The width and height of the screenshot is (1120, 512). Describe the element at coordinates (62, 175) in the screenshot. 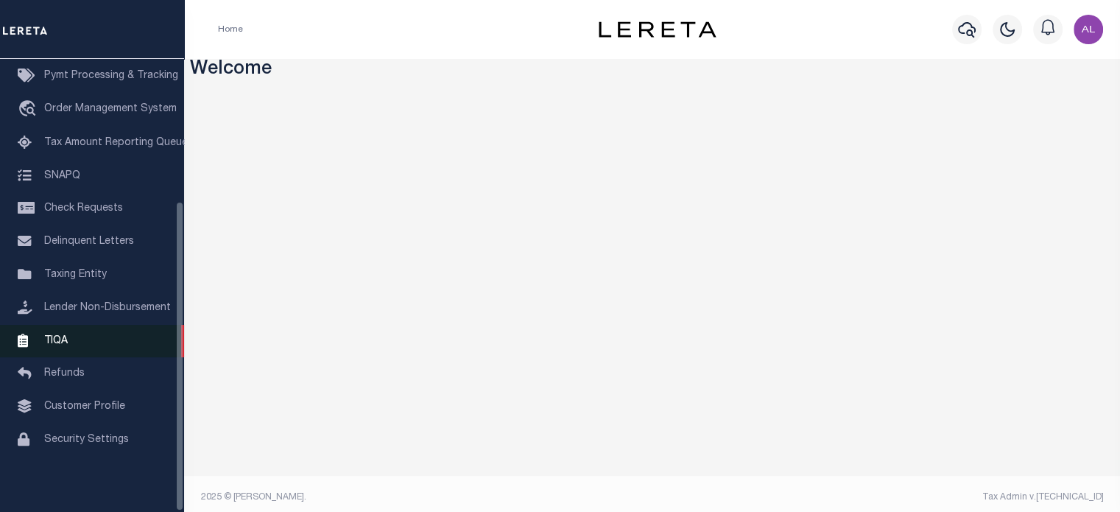

I see `span: SNAPQ` at that location.